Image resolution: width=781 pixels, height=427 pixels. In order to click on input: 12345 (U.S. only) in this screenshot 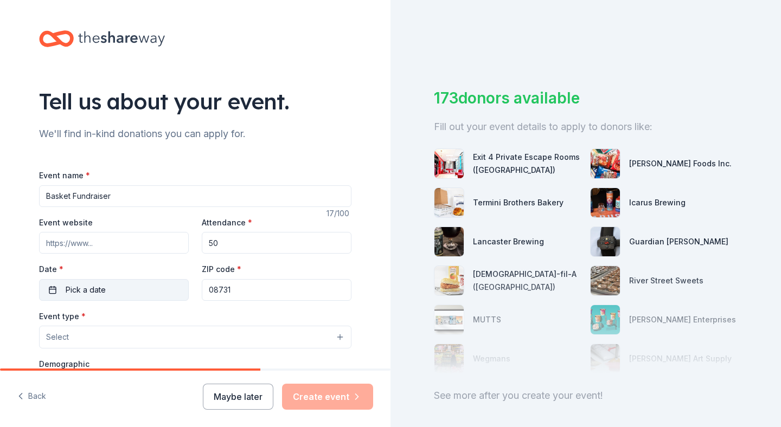, I will do `click(276, 290)`.